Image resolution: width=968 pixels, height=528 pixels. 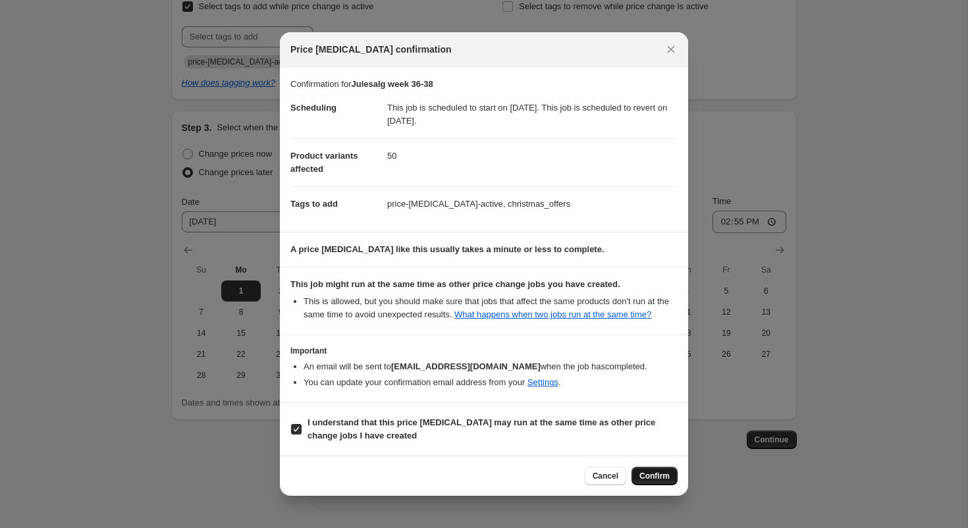 What do you see at coordinates (605, 476) in the screenshot?
I see `span: Cancel` at bounding box center [605, 476].